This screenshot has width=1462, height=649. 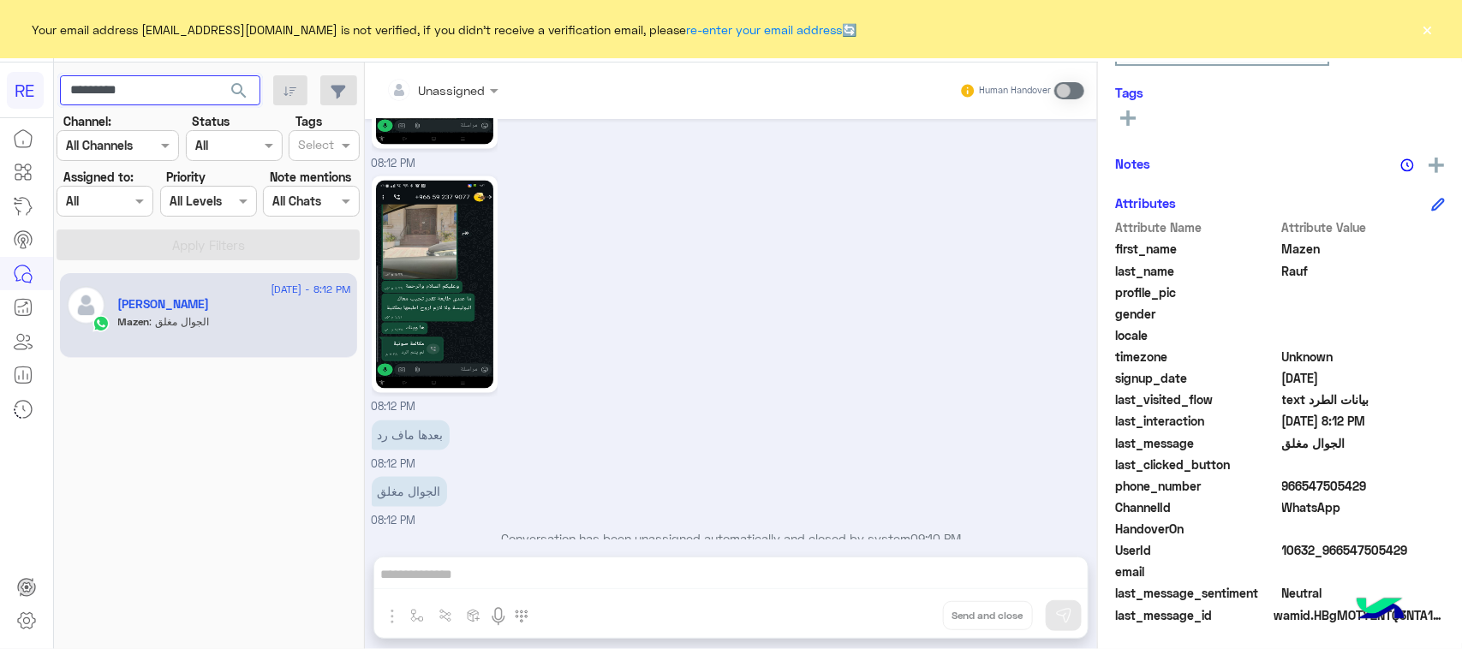 I want to click on label: Assigned to:, so click(x=99, y=176).